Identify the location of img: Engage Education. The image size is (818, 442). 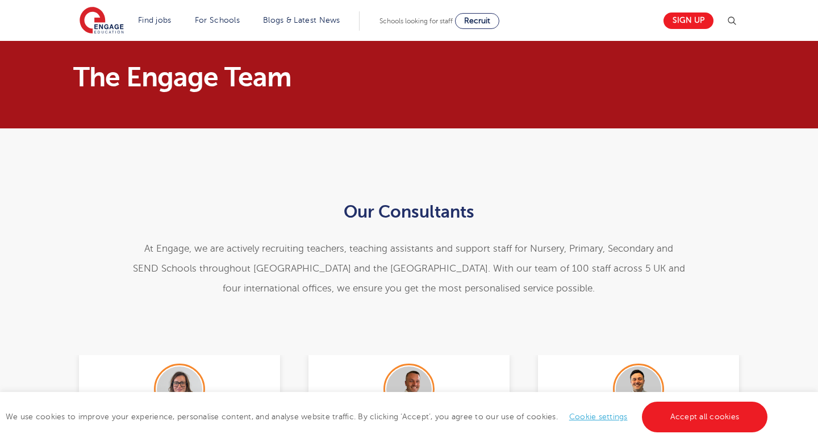
(102, 21).